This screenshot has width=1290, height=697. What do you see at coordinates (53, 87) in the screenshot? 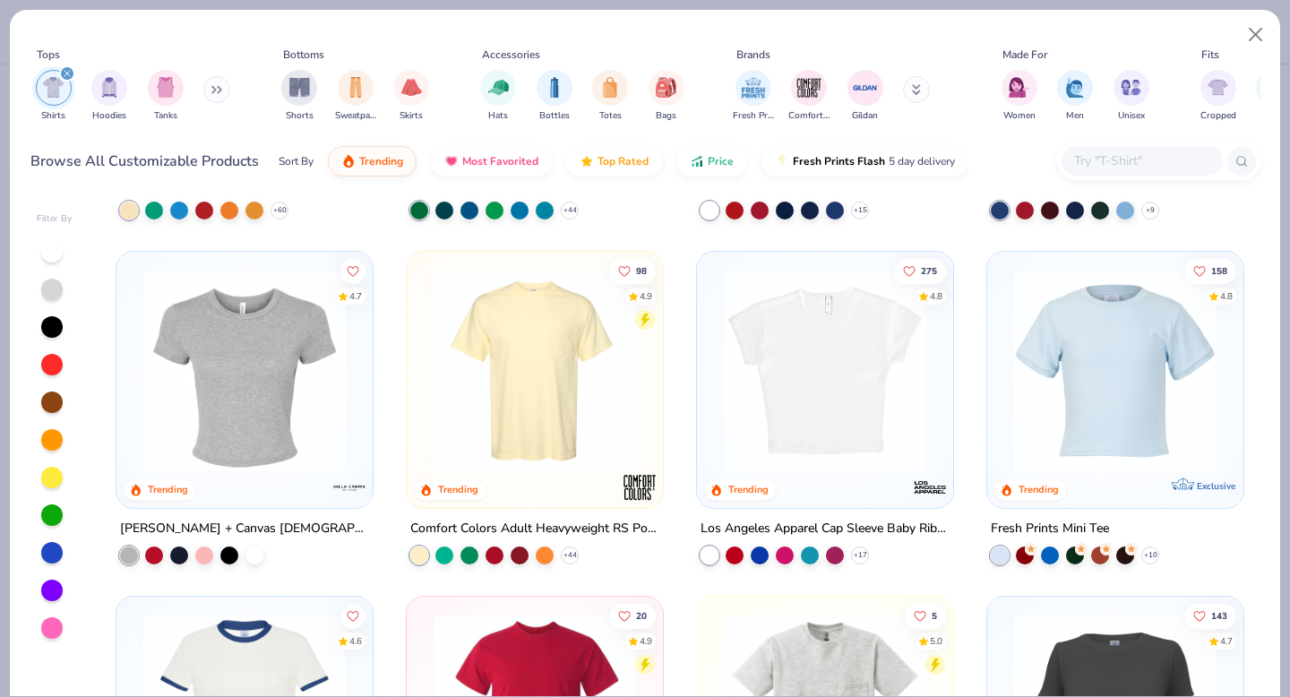
I see `img: Shirts Image` at bounding box center [53, 87].